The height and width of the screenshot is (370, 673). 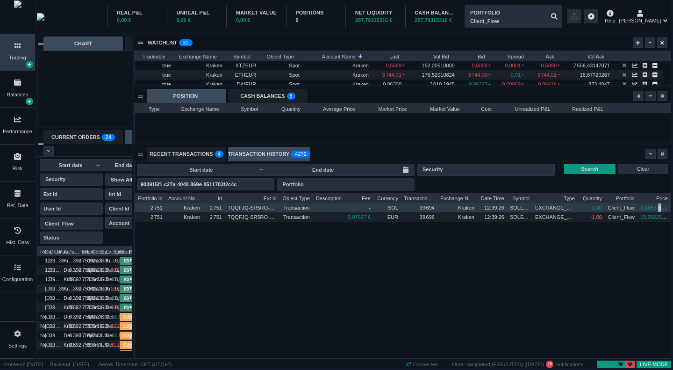 I want to click on img: wyden_logotype_white.svg, so click(x=41, y=17).